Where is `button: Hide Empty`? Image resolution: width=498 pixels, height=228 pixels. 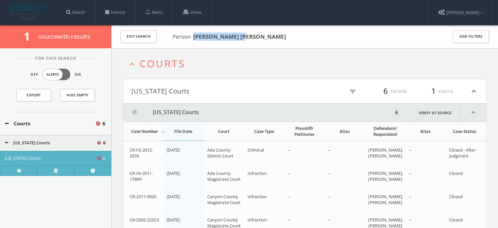
button: Hide Empty is located at coordinates (78, 95).